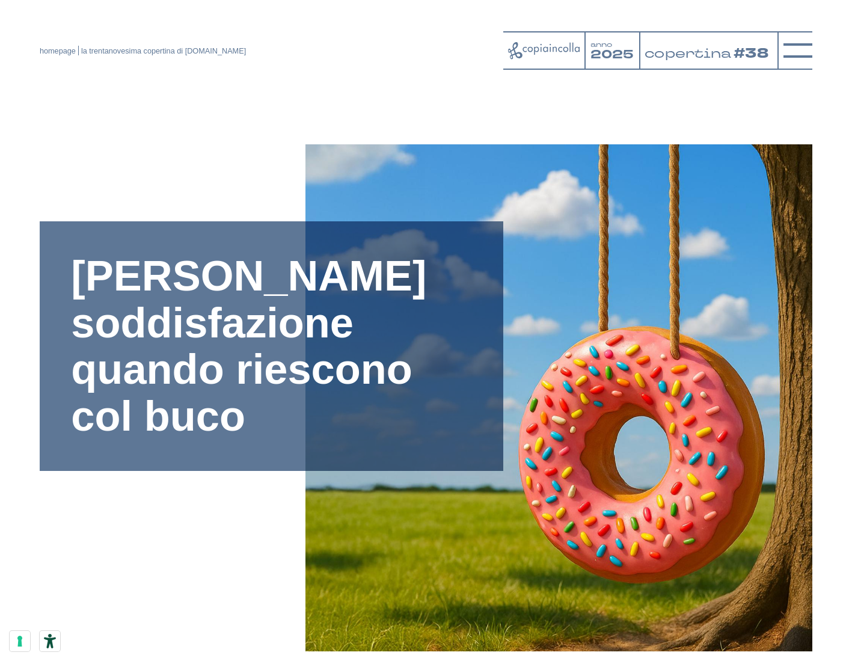 The image size is (852, 661). Describe the element at coordinates (612, 54) in the screenshot. I see `tspan: 2025` at that location.